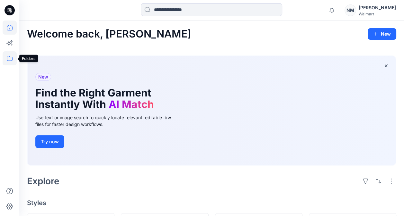 The width and height of the screenshot is (404, 216). What do you see at coordinates (43, 181) in the screenshot?
I see `h2: Explore` at bounding box center [43, 181].